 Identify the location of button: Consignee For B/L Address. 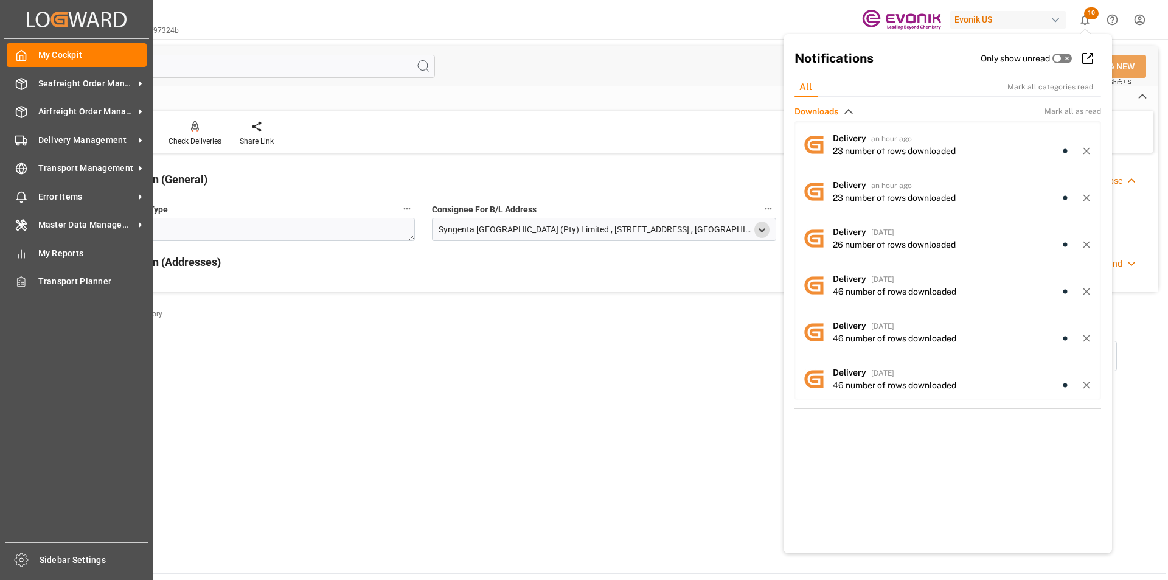
(768, 209).